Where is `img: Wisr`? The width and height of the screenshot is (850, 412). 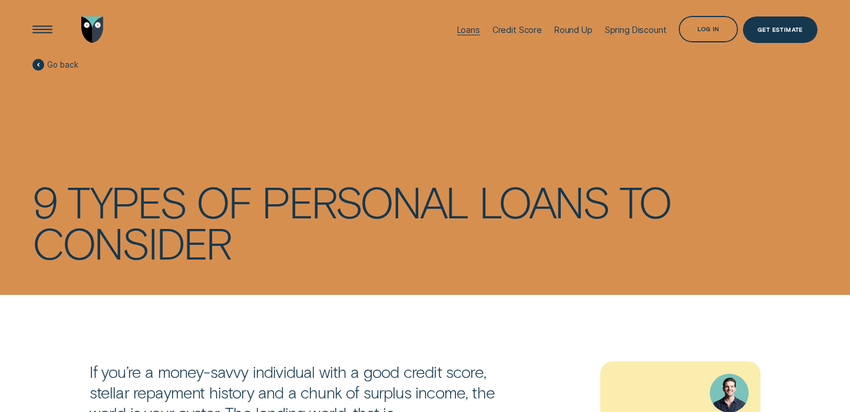 img: Wisr is located at coordinates (92, 29).